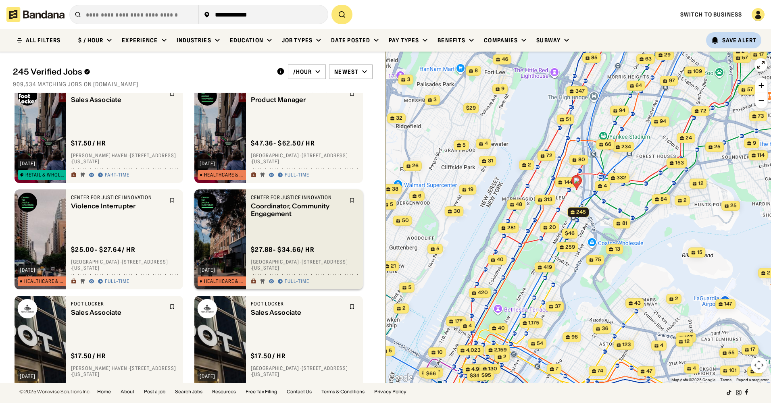 The height and width of the screenshot is (403, 771). I want to click on div: ALL FILTERS, so click(43, 40).